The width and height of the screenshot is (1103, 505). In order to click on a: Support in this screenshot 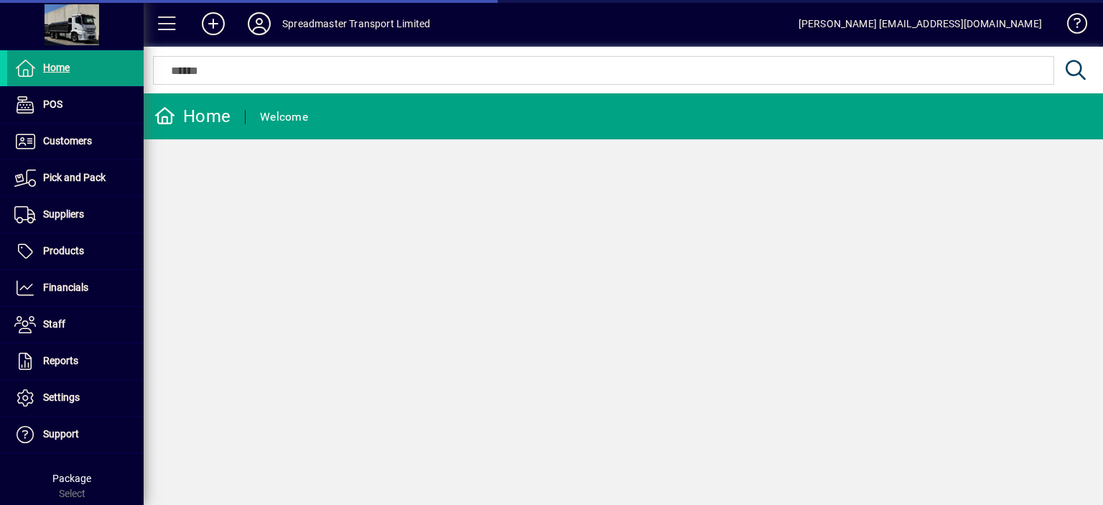, I will do `click(75, 435)`.